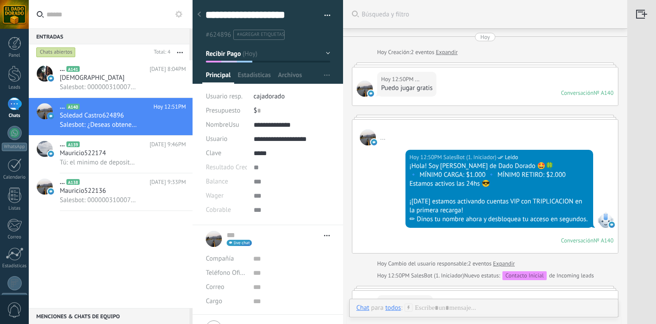 The image size is (656, 324). Describe the element at coordinates (254, 77) in the screenshot. I see `span: Estadísticas` at that location.